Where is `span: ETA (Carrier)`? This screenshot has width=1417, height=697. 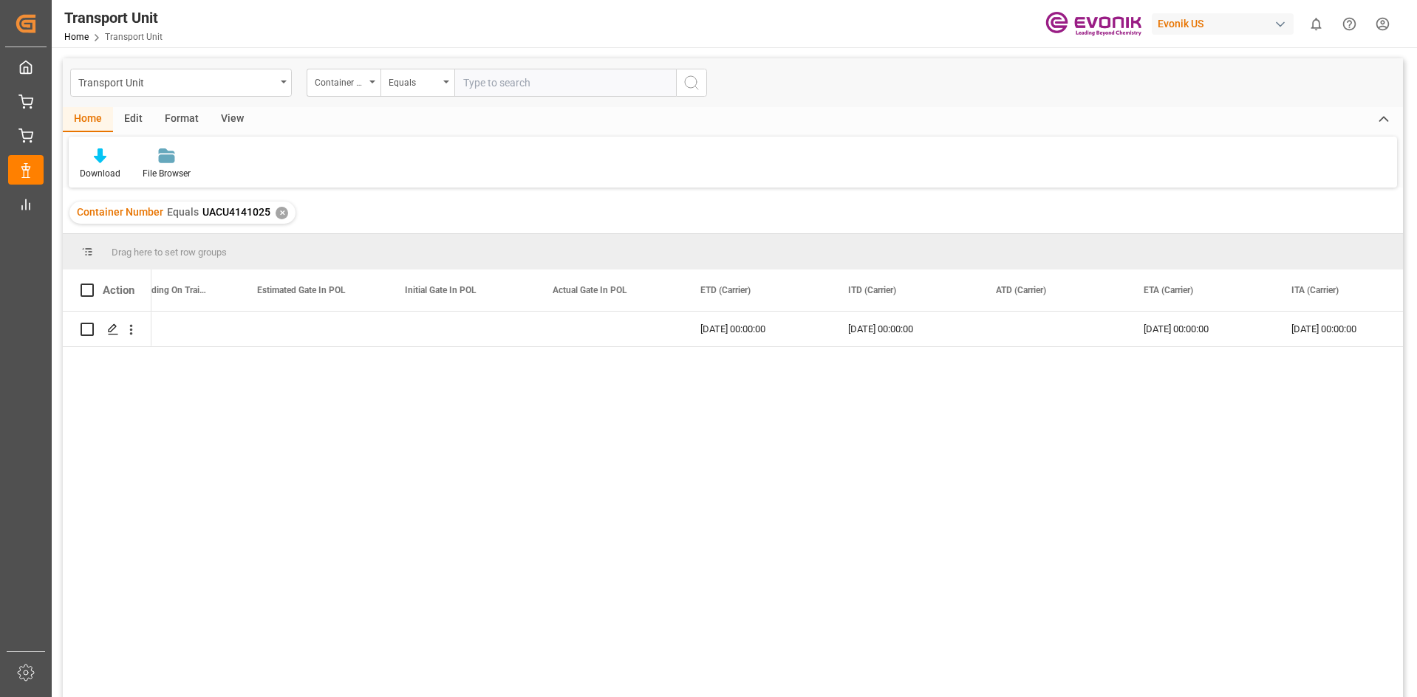 span: ETA (Carrier) is located at coordinates (1168, 290).